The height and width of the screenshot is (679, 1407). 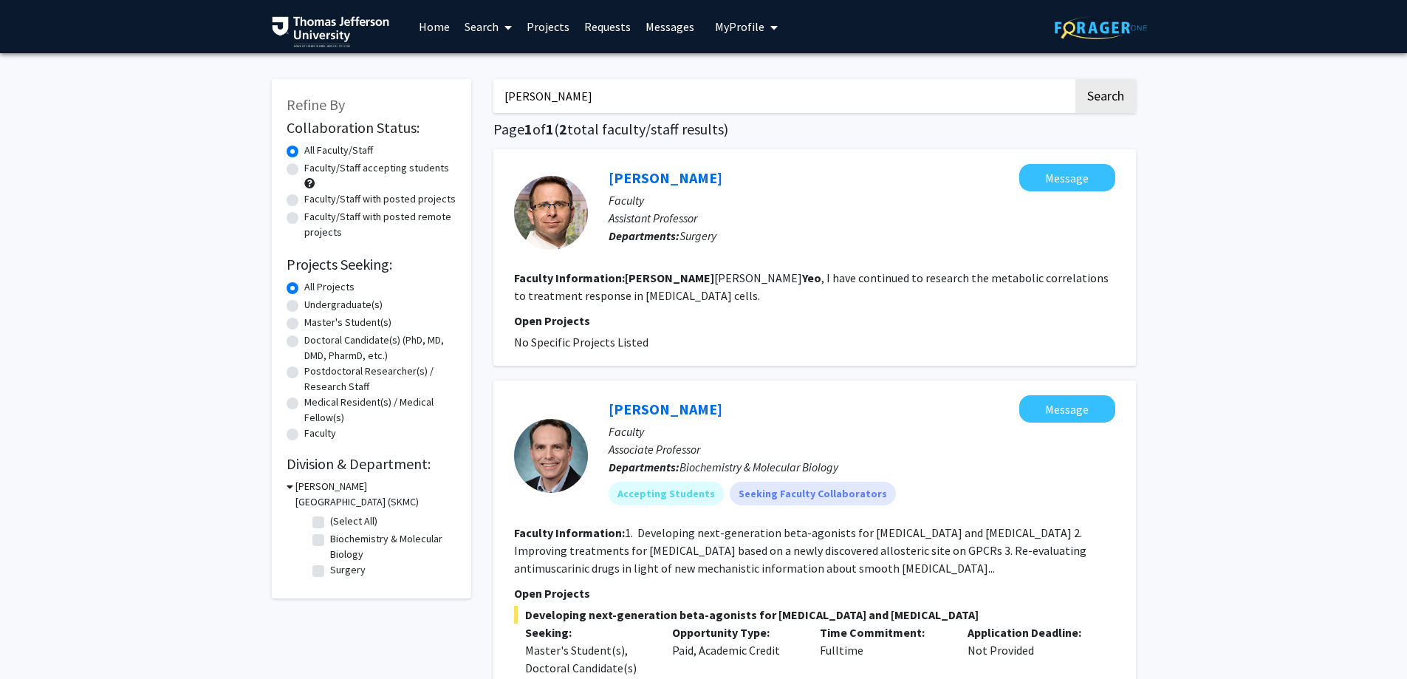 I want to click on span: Refine By, so click(x=315, y=104).